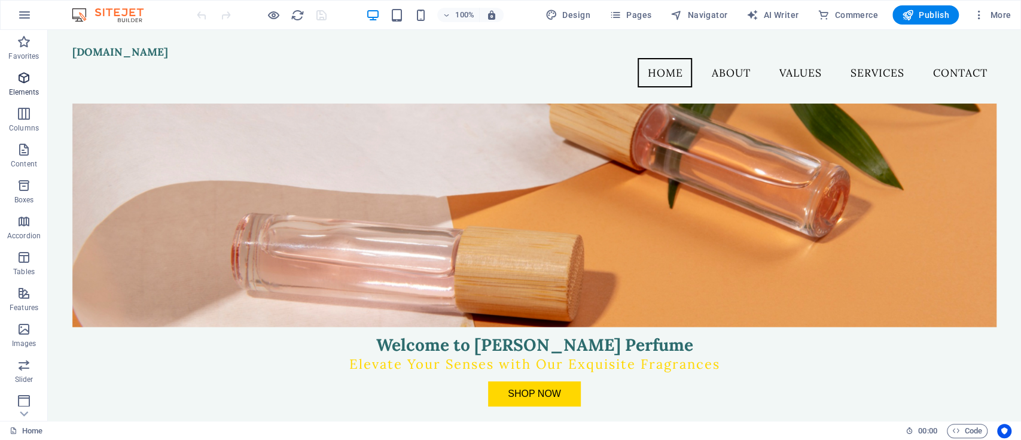  Describe the element at coordinates (23, 56) in the screenshot. I see `p: Favorites` at that location.